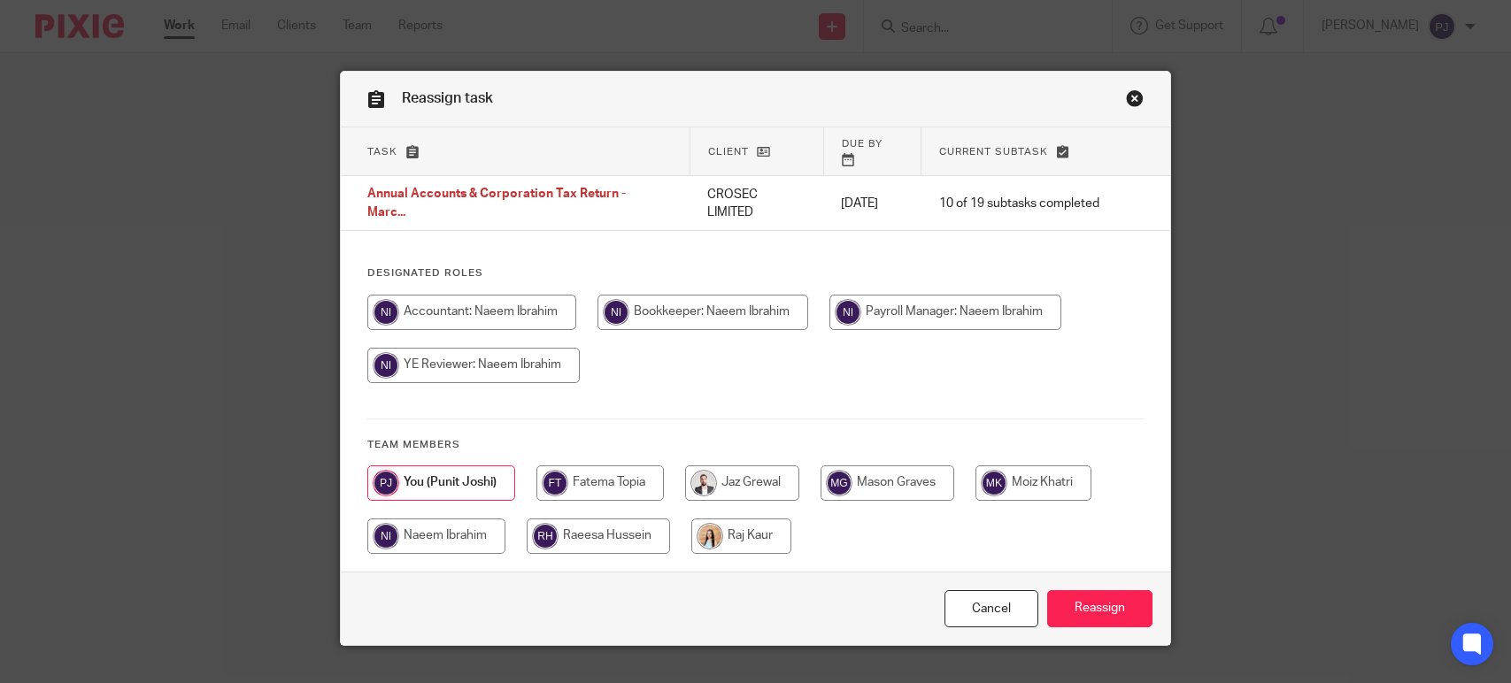  Describe the element at coordinates (993, 151) in the screenshot. I see `span: Current subtask` at that location.